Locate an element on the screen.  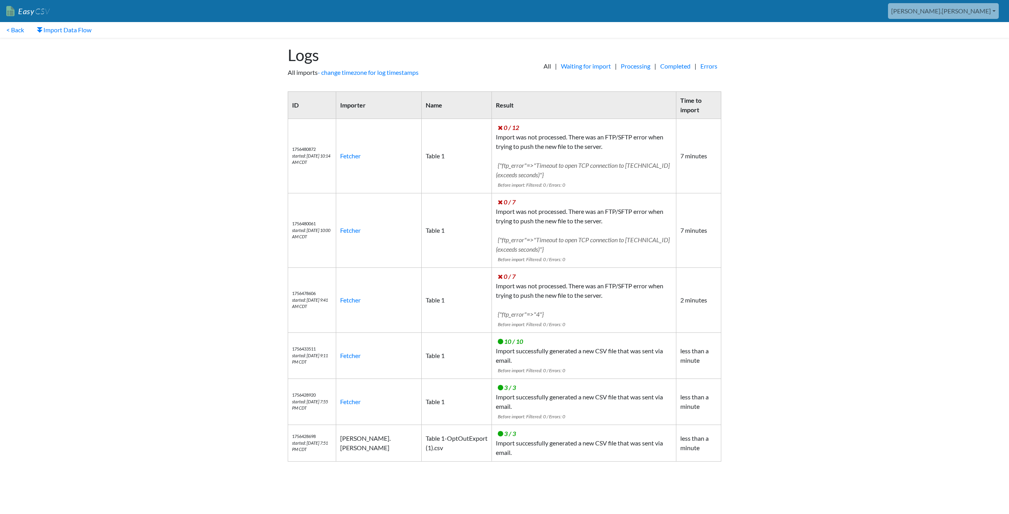
th: ID is located at coordinates (312, 105).